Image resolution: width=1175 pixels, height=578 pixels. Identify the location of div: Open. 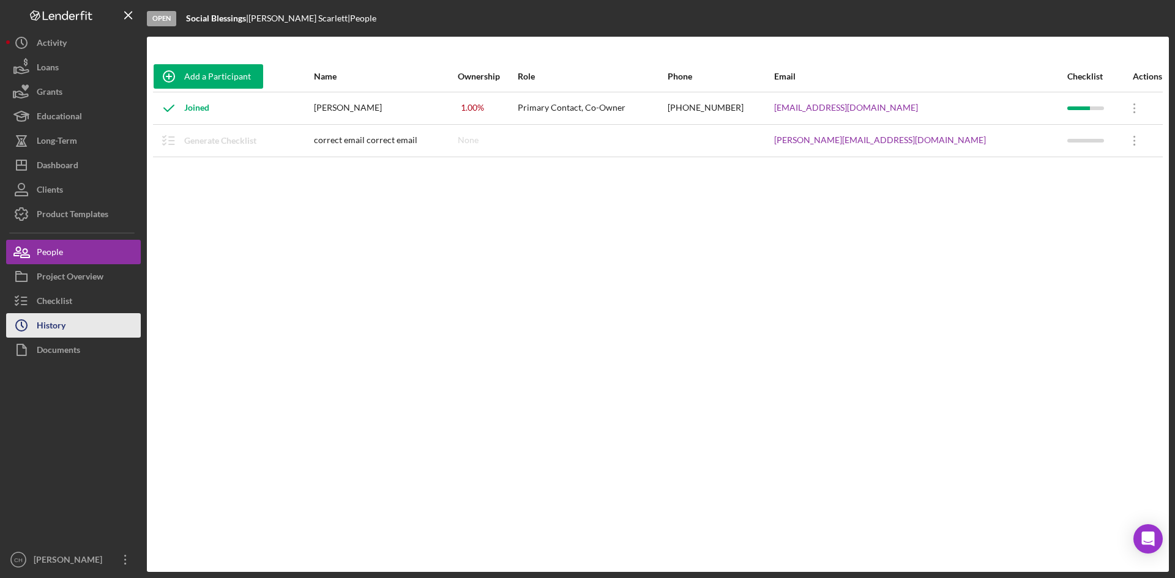
(162, 18).